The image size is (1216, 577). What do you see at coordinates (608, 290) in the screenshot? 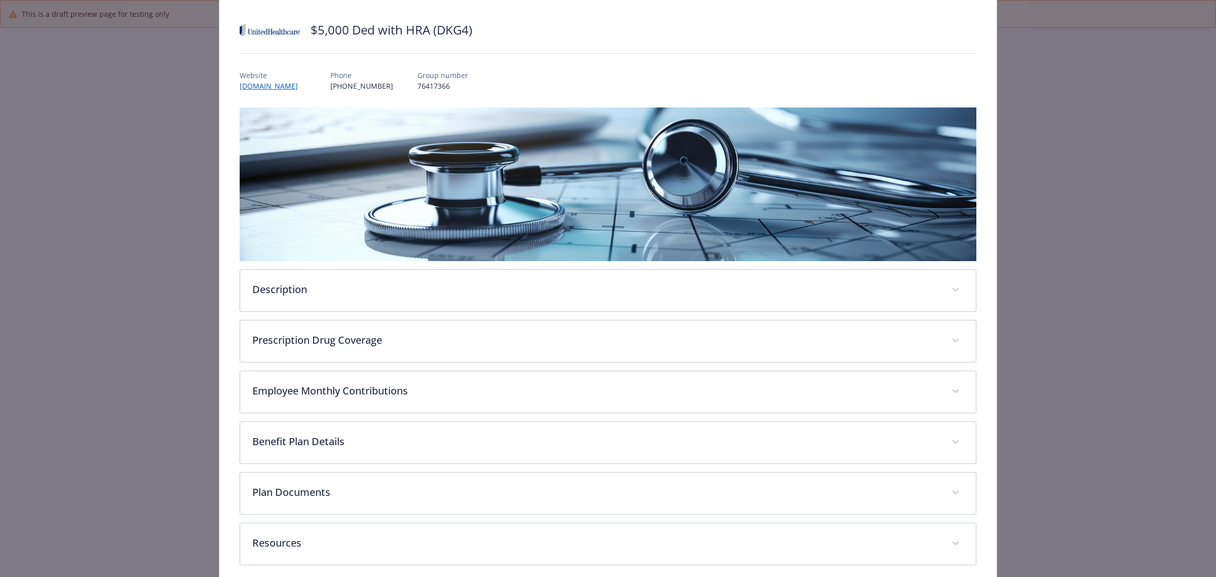
I see `div: Description` at bounding box center [608, 290].